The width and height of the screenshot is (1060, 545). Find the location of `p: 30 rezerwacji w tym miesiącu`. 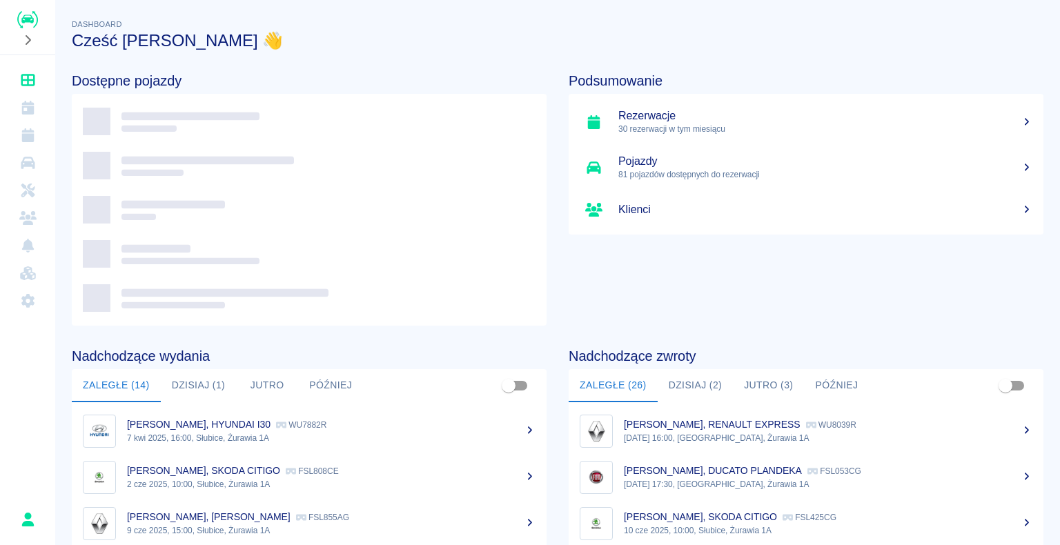

p: 30 rezerwacji w tym miesiącu is located at coordinates (825, 129).